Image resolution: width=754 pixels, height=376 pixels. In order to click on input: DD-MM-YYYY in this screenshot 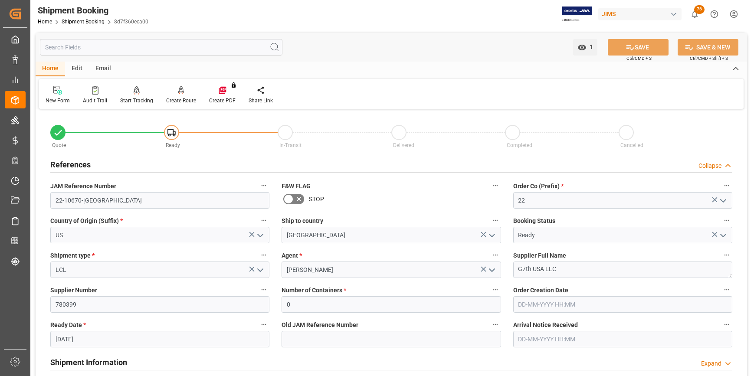, I will do `click(160, 339)`.